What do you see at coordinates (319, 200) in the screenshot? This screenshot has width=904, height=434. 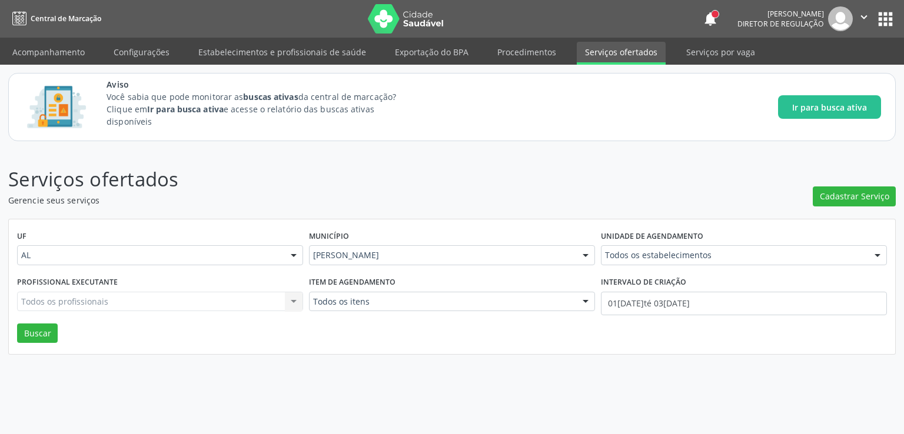 I see `p: Gerencie seus serviços` at bounding box center [319, 200].